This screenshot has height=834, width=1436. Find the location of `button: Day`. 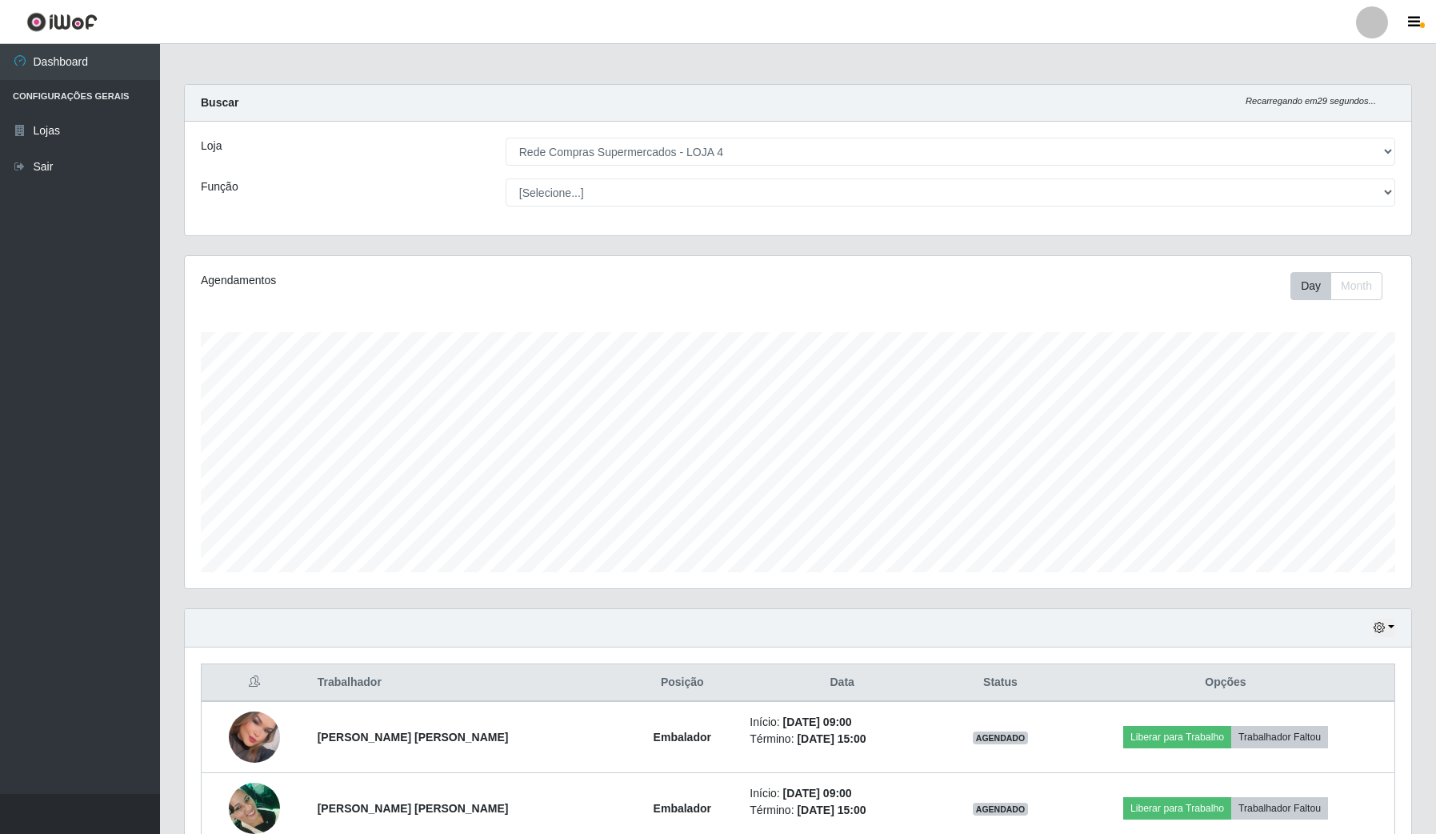

button: Day is located at coordinates (1310, 286).